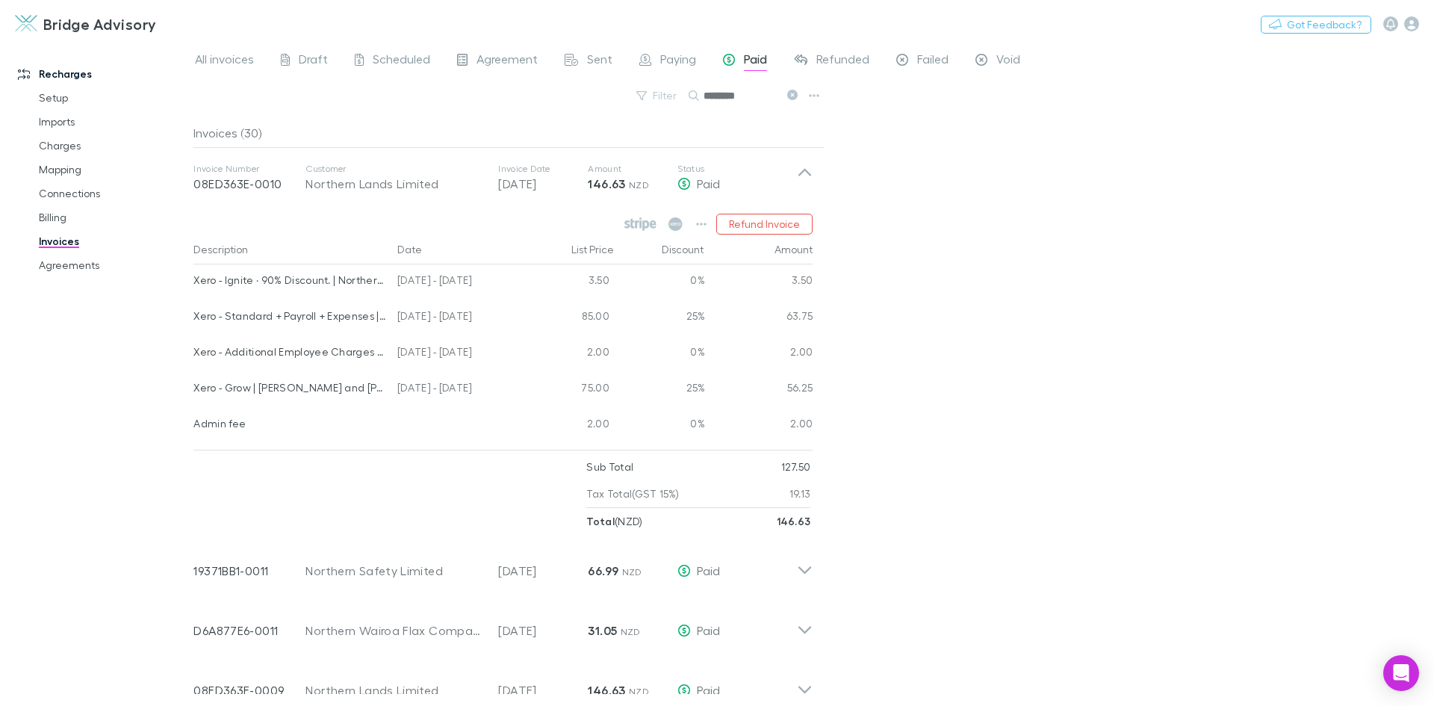 The width and height of the screenshot is (1434, 706). I want to click on h3: Bridge Advisory, so click(100, 24).